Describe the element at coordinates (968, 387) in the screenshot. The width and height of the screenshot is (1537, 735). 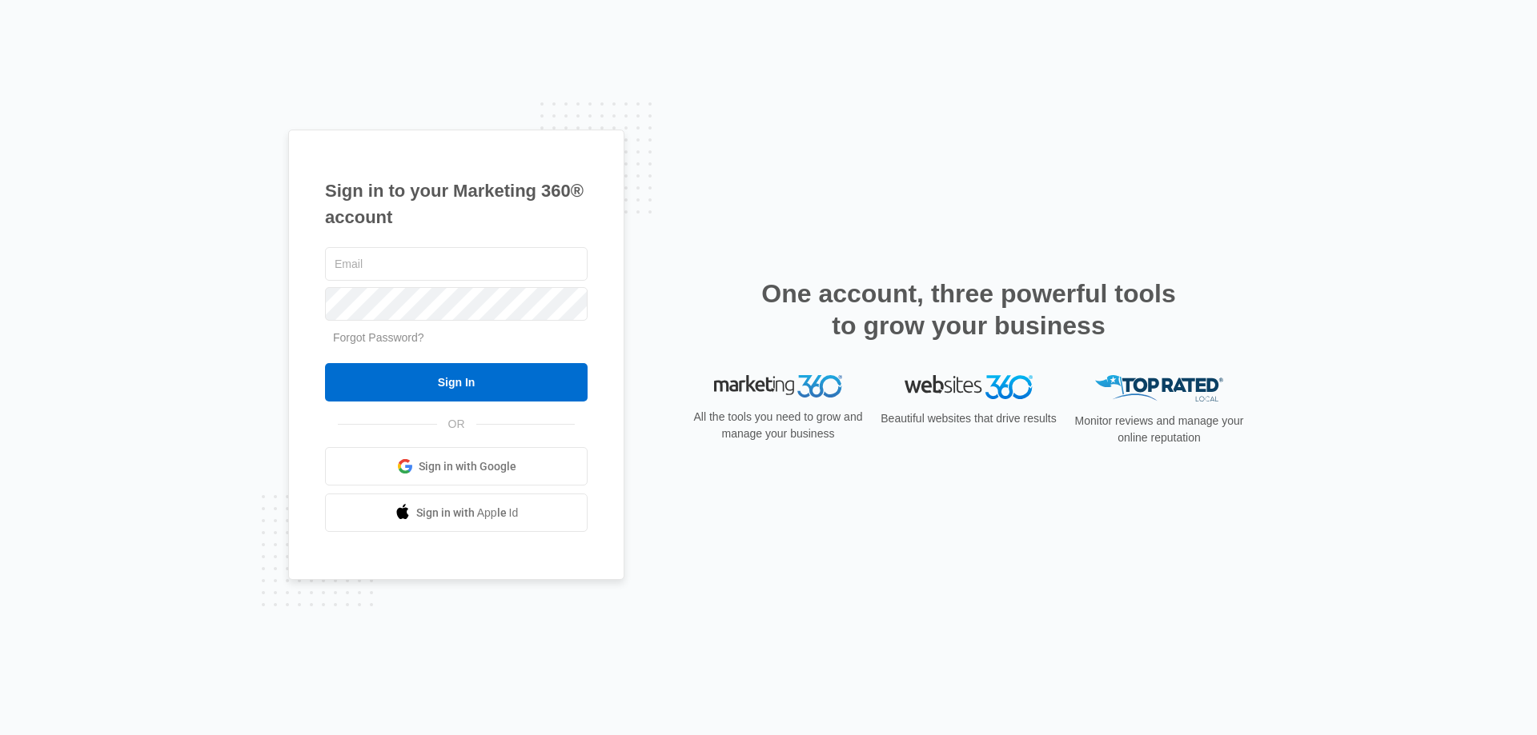
I see `img: Websites 360` at that location.